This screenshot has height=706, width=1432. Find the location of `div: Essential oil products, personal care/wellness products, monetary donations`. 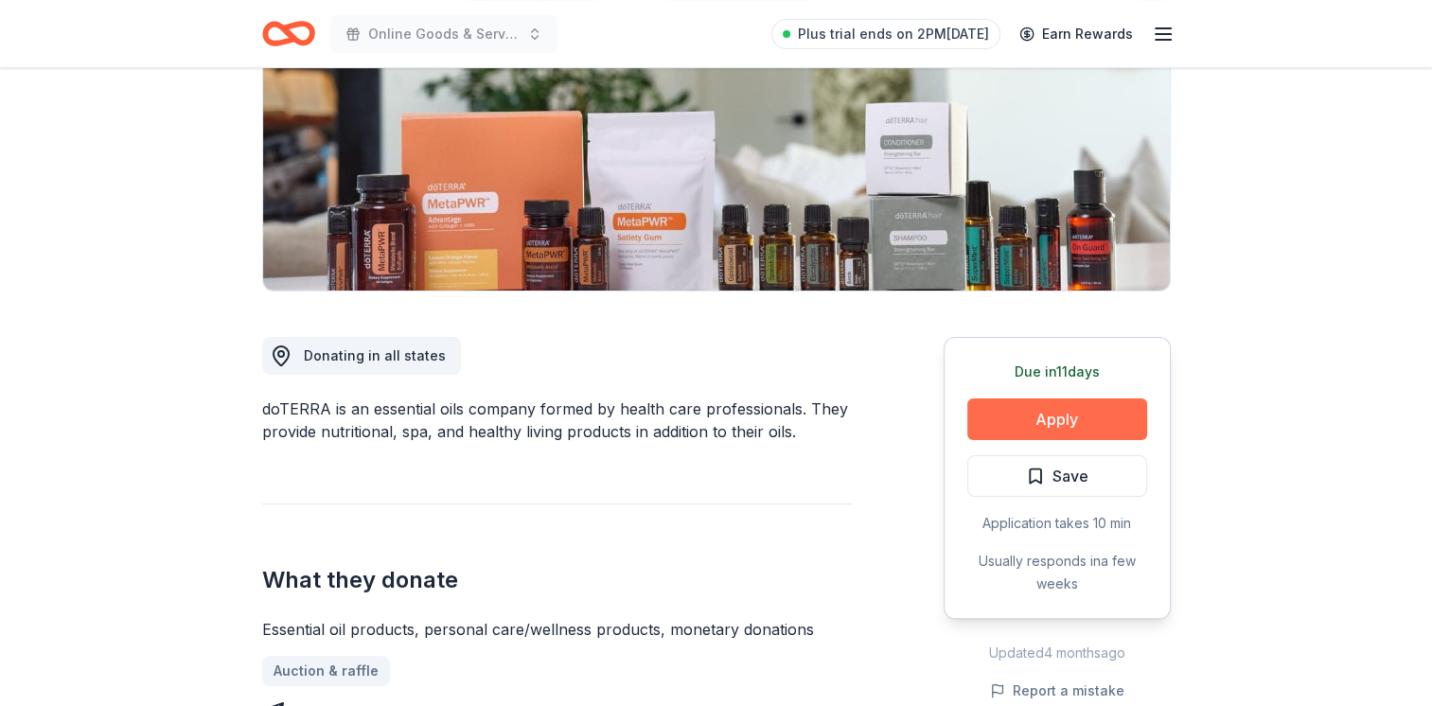

div: Essential oil products, personal care/wellness products, monetary donations is located at coordinates (558, 629).